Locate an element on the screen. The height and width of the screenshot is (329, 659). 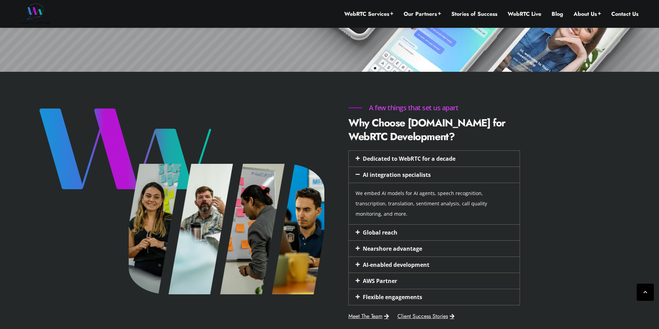
div: AI-enabled development is located at coordinates (434, 265).